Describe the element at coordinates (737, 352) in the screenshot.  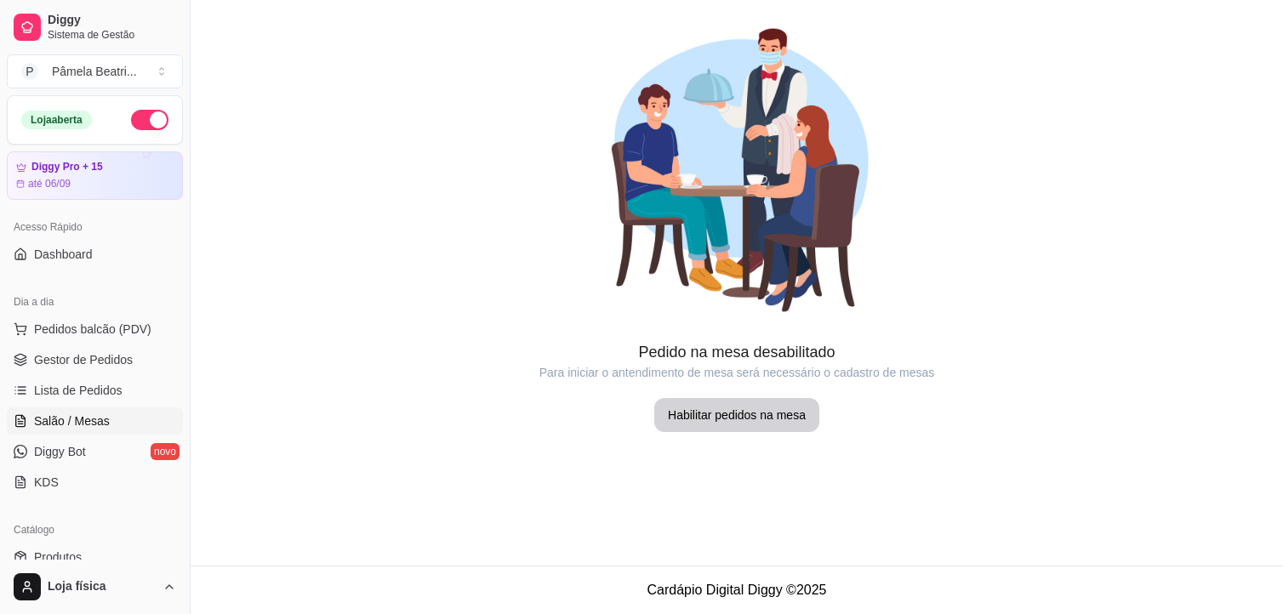
I see `article: Pedido na mesa desabilitado` at that location.